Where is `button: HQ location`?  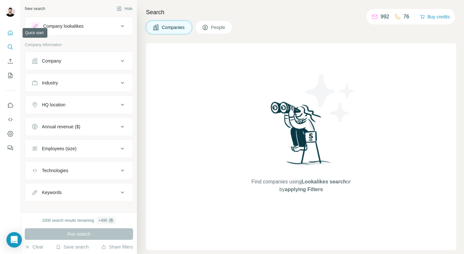 button: HQ location is located at coordinates (79, 105).